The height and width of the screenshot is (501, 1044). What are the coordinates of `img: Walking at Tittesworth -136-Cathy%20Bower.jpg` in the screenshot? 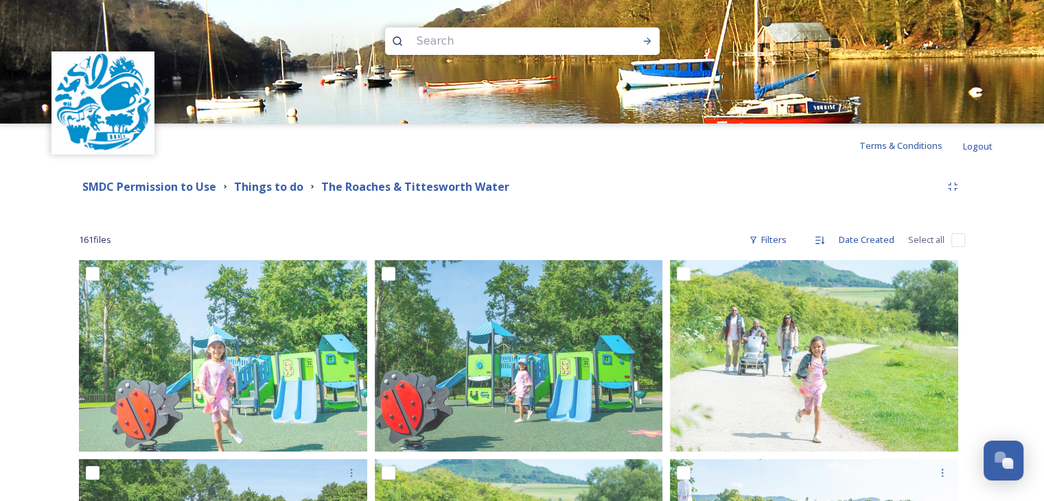 It's located at (814, 356).